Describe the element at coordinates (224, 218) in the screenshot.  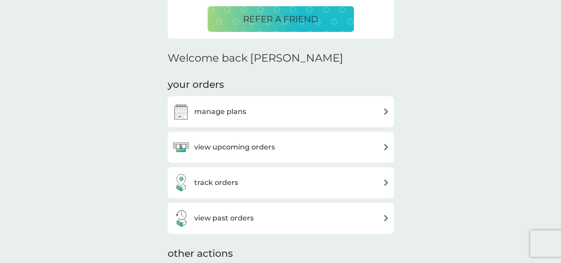
I see `h3: view past orders` at that location.